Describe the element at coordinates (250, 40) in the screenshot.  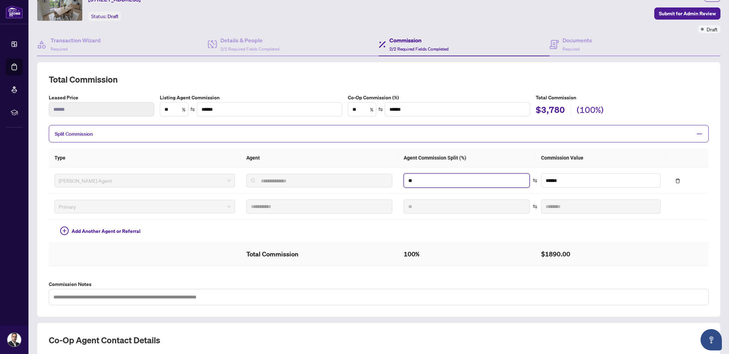
I see `h4: Details & People` at that location.